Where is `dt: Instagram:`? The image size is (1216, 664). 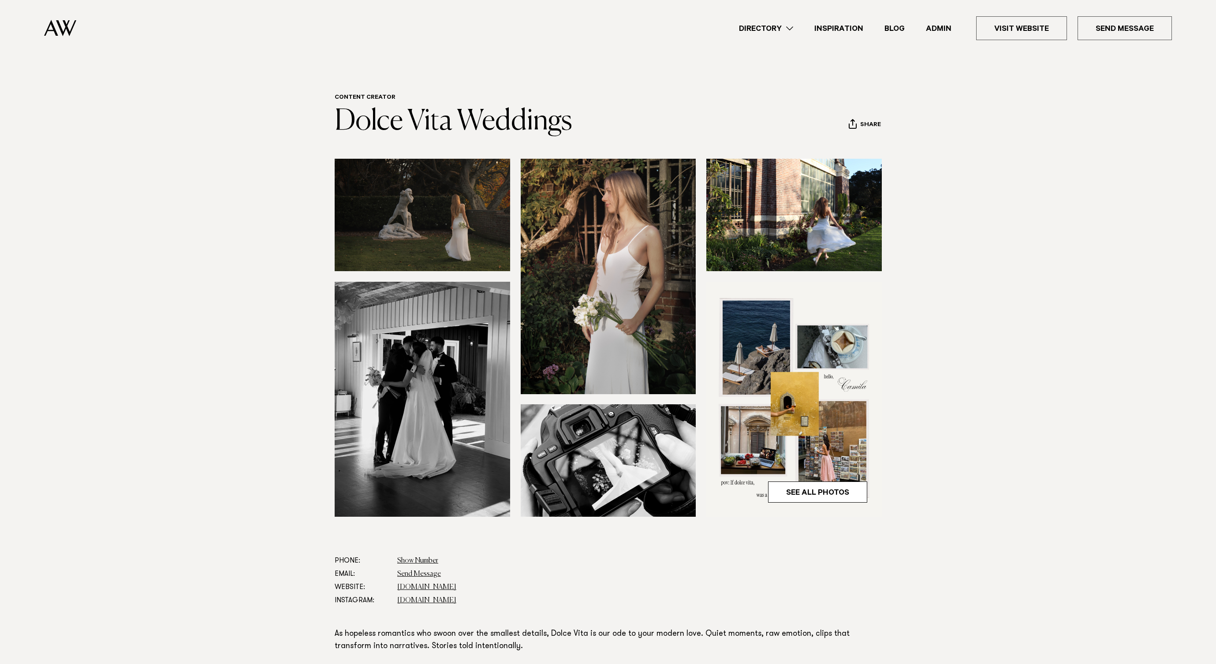 dt: Instagram: is located at coordinates (362, 601).